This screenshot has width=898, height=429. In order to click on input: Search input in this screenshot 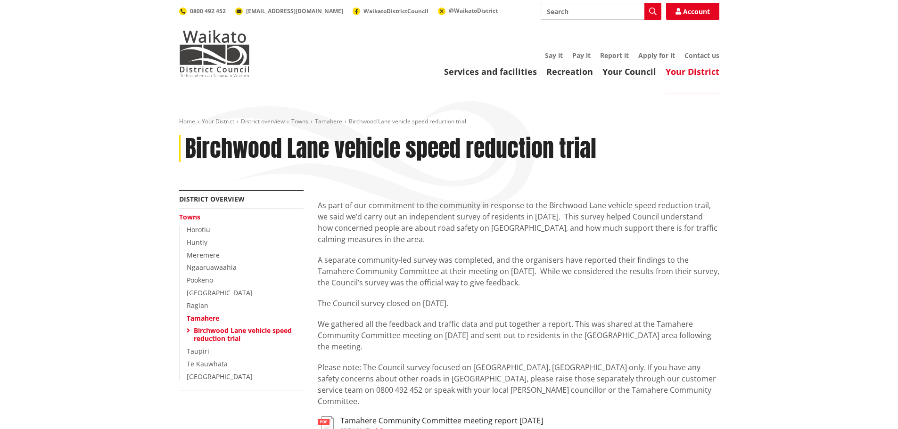, I will do `click(601, 11)`.